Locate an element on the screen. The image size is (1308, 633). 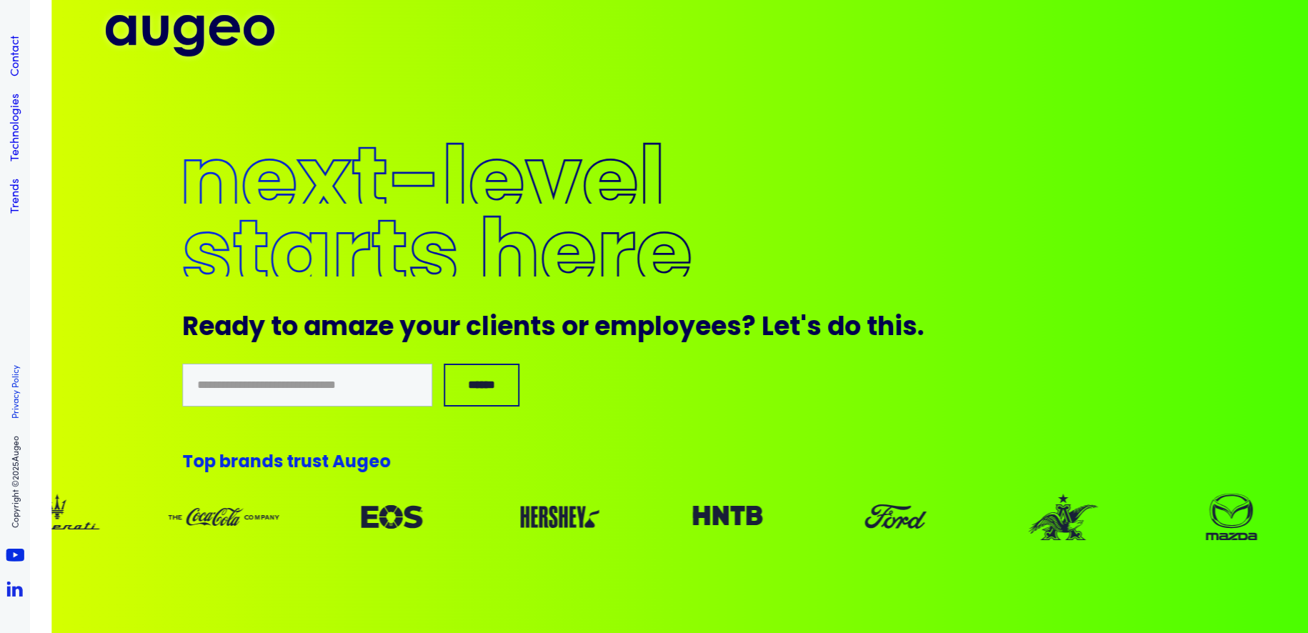
a: Privacy Policy is located at coordinates (15, 391).